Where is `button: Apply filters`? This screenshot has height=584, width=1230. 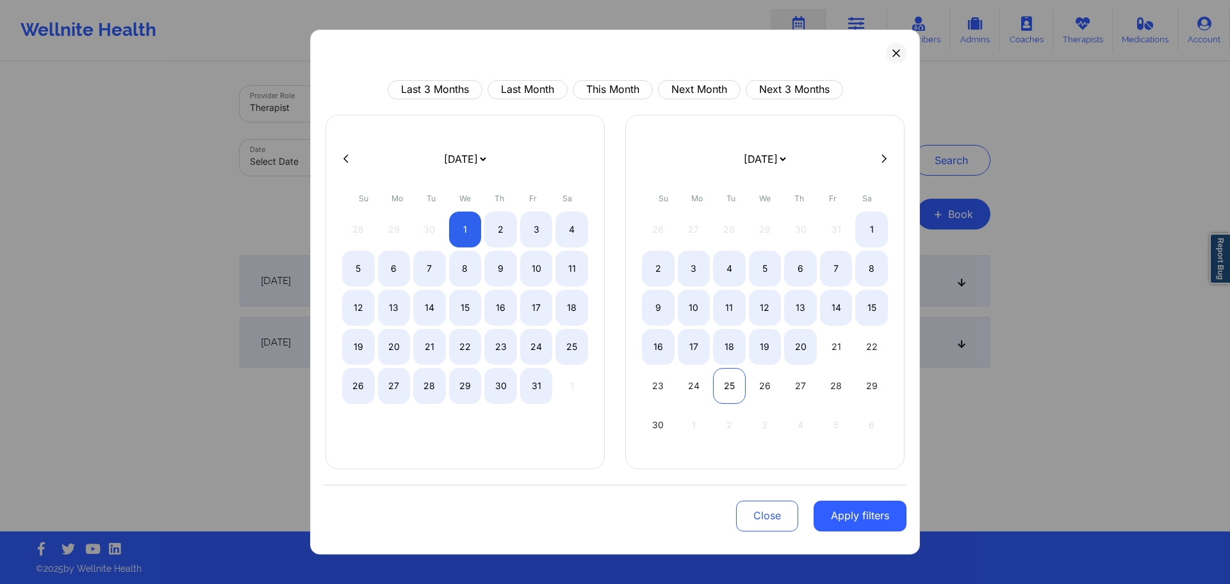 button: Apply filters is located at coordinates (860, 516).